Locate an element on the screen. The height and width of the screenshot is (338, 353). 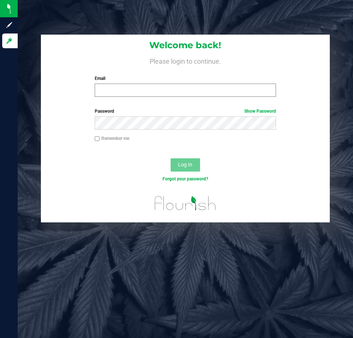
h4: Please login to continue. is located at coordinates (185, 60).